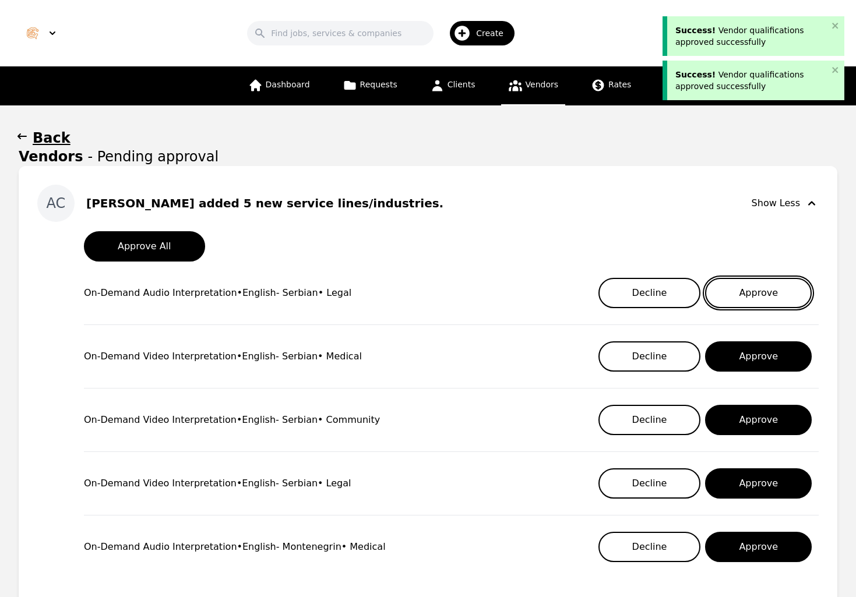  Describe the element at coordinates (56, 203) in the screenshot. I see `span: AC` at that location.